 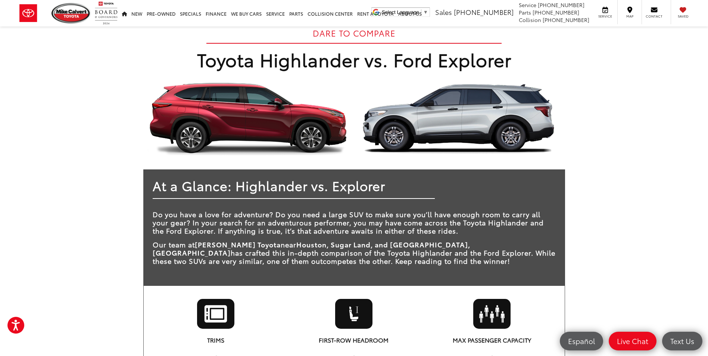 What do you see at coordinates (581, 341) in the screenshot?
I see `span: Español` at bounding box center [581, 341].